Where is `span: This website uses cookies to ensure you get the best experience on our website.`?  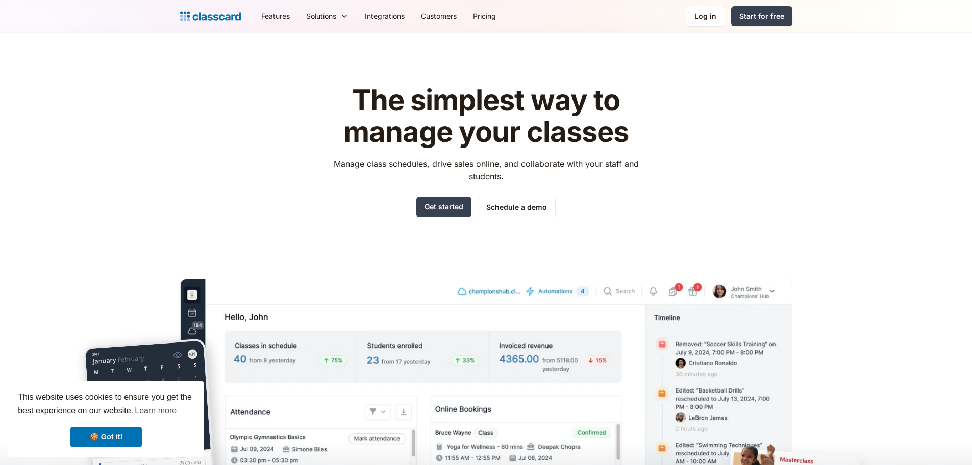 span: This website uses cookies to ensure you get the best experience on our website. is located at coordinates (106, 405).